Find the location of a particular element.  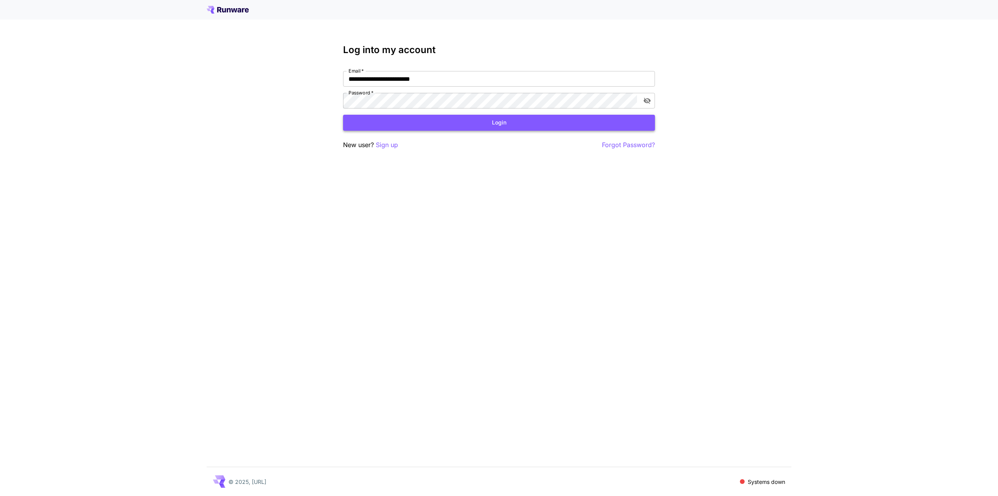

button: Login is located at coordinates (499, 122).